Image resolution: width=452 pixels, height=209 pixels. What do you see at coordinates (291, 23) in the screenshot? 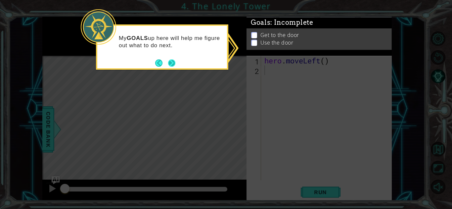
I see `span: : Incomplete` at bounding box center [291, 23].